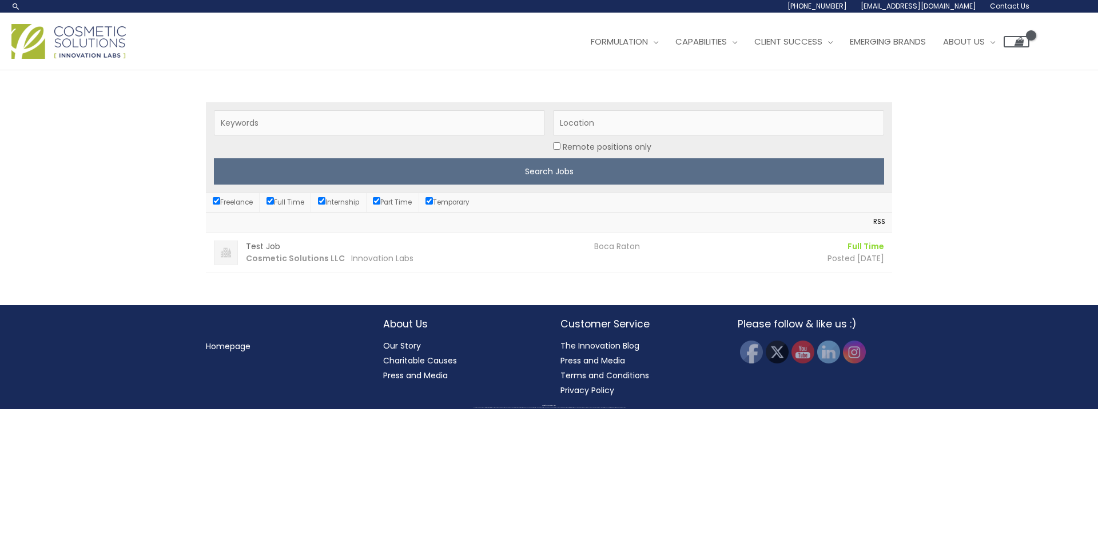 This screenshot has width=1098, height=540. Describe the element at coordinates (321, 201) in the screenshot. I see `input: Internship` at that location.